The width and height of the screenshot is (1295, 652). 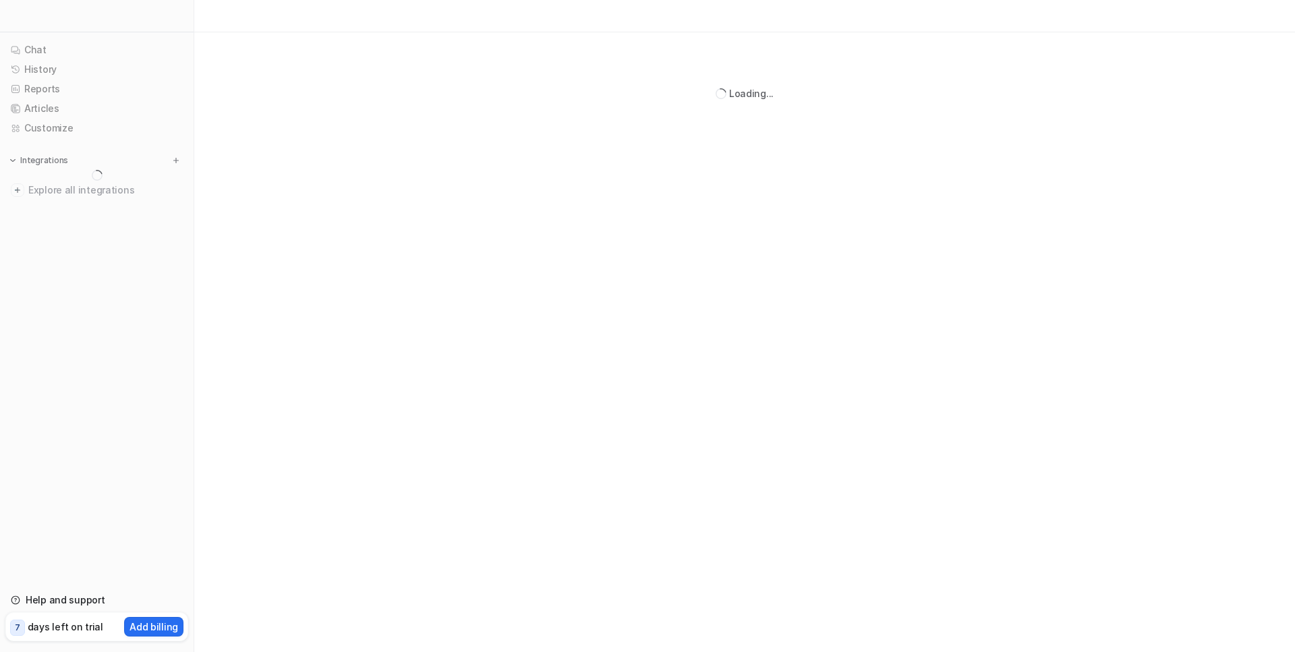 What do you see at coordinates (38, 161) in the screenshot?
I see `button: Integrations` at bounding box center [38, 161].